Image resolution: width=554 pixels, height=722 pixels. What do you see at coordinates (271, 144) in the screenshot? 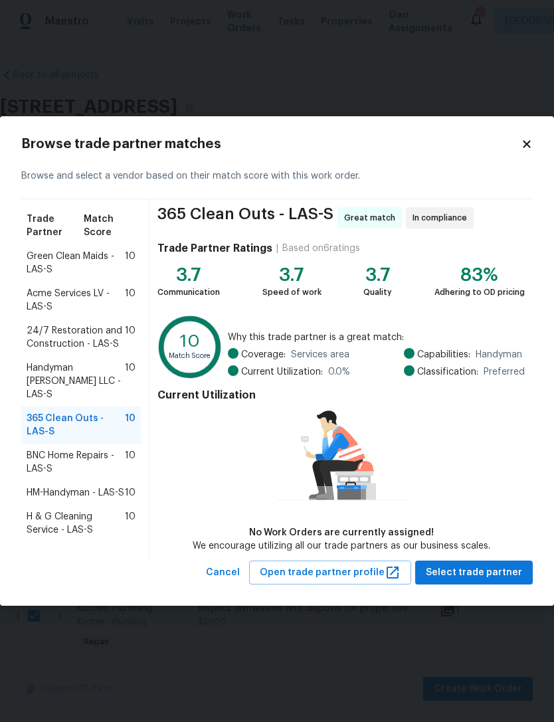
I see `h2: Browse trade partner matches` at bounding box center [271, 144].